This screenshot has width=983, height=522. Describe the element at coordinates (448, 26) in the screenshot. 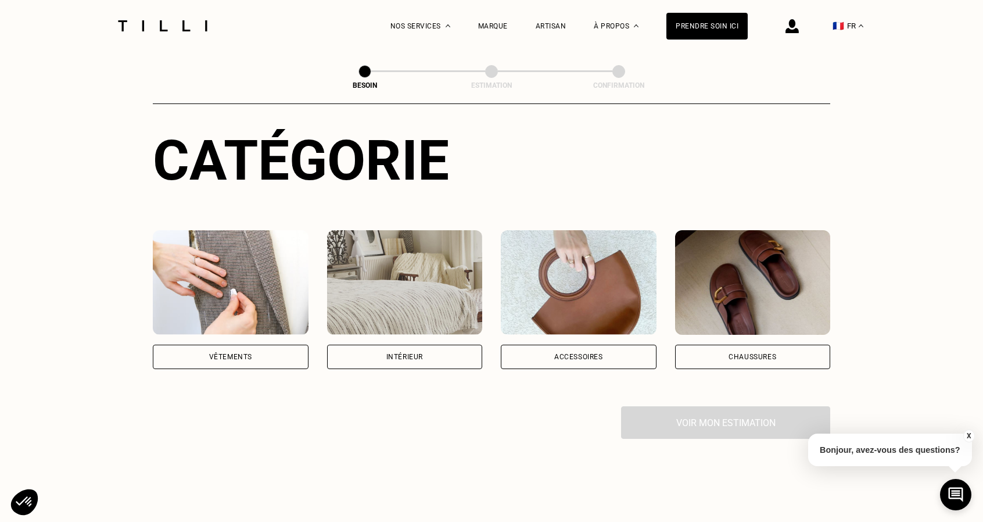

I see `img: Menu déroulant` at that location.